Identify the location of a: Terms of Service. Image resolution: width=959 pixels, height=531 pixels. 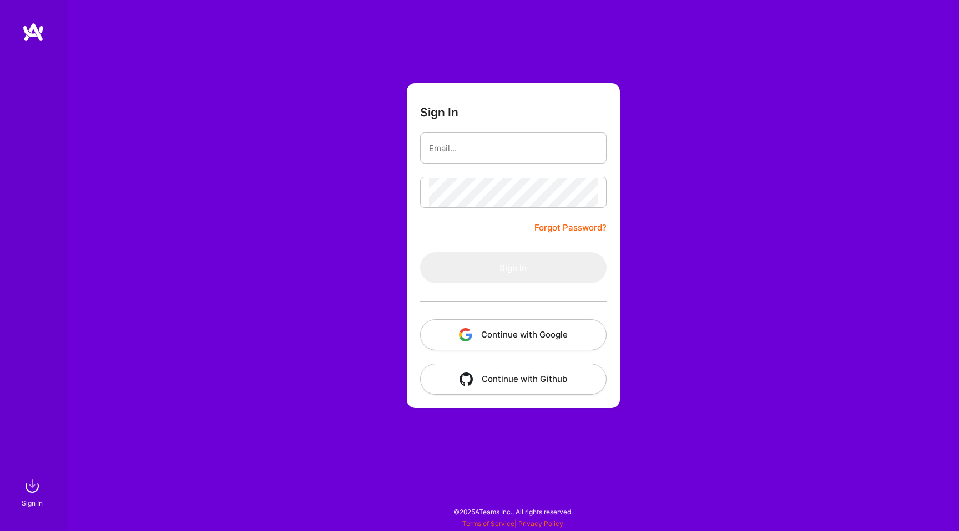
(488, 524).